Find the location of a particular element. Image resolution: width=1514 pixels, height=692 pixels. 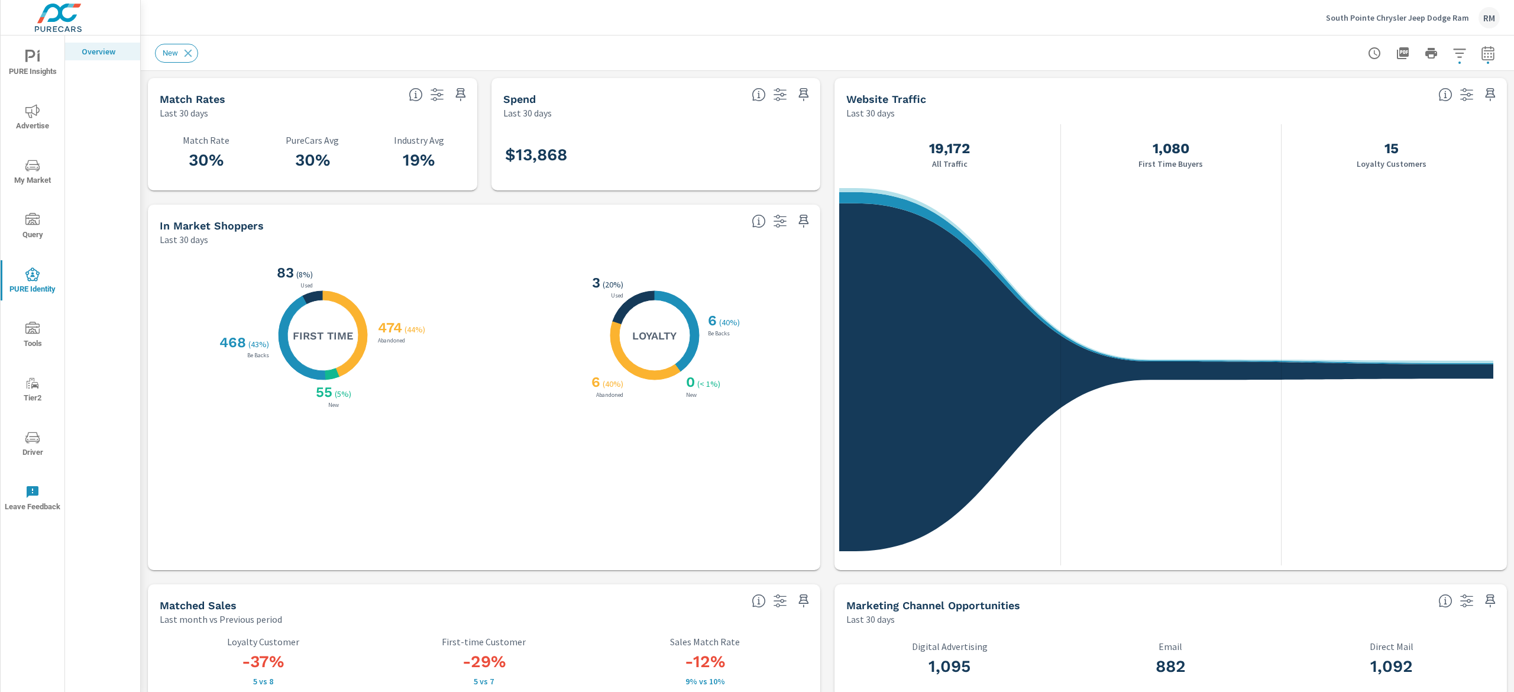

span: New is located at coordinates (170, 53).